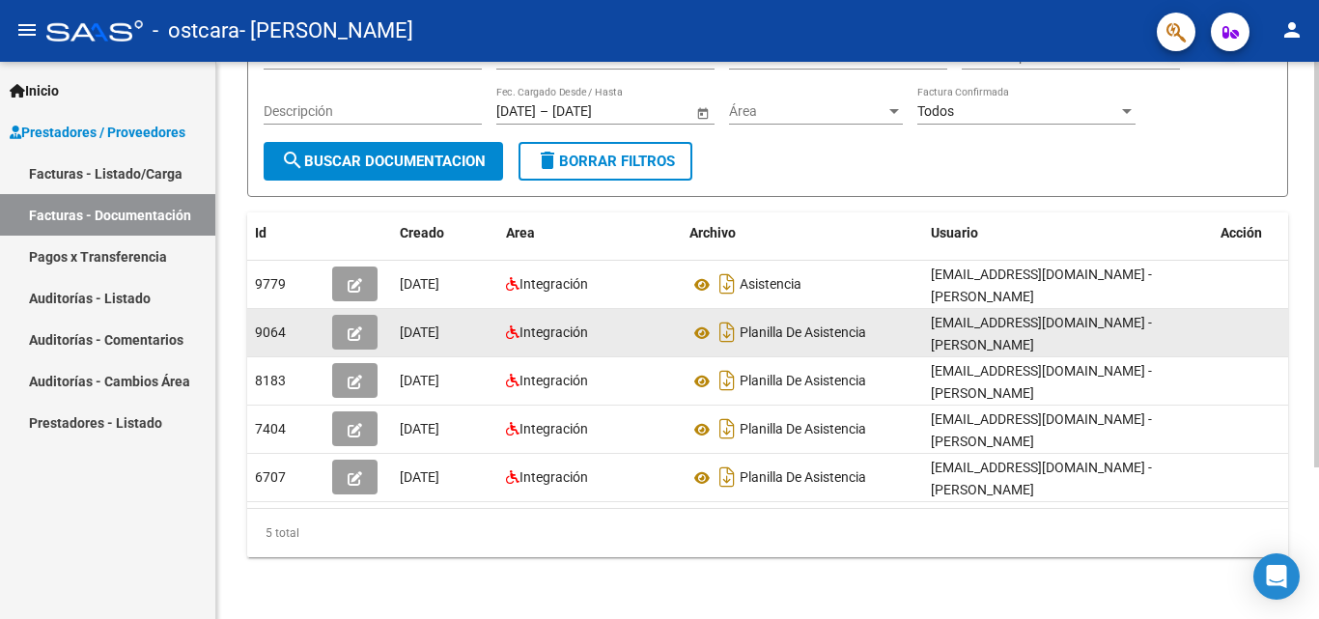 The width and height of the screenshot is (1319, 619). Describe the element at coordinates (196, 31) in the screenshot. I see `span: - ostcara` at that location.